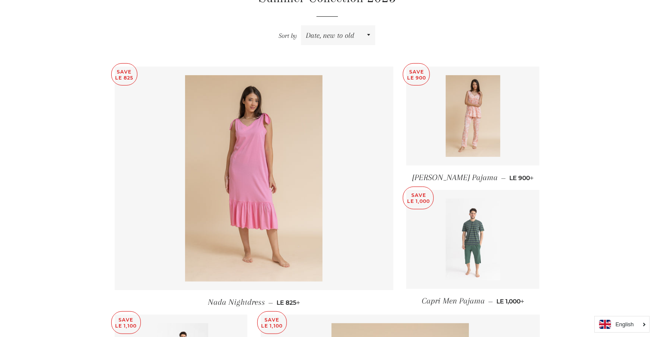 The height and width of the screenshot is (337, 654). What do you see at coordinates (288, 36) in the screenshot?
I see `span: Sort by` at bounding box center [288, 36].